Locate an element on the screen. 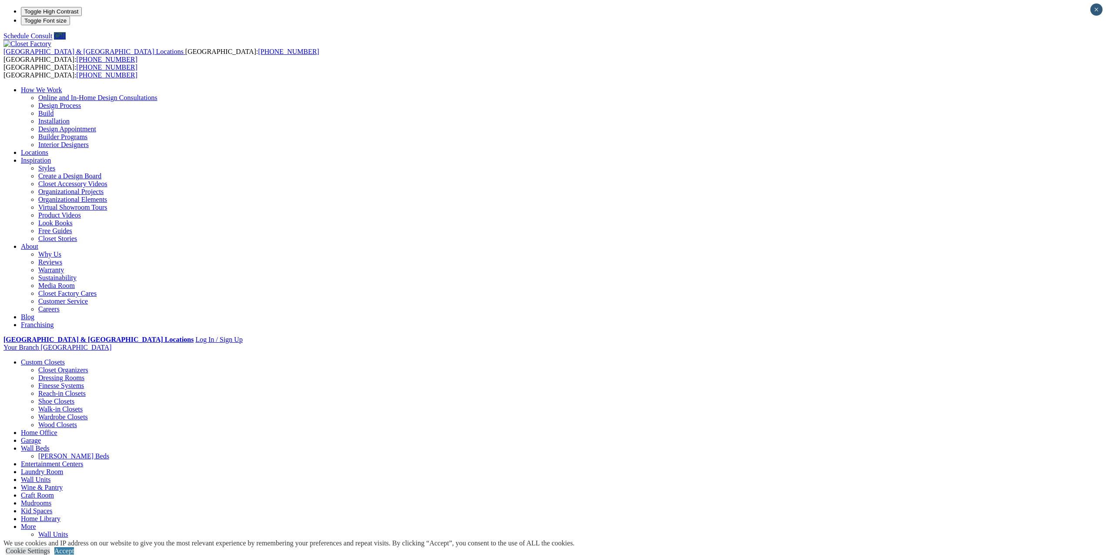  a: Wardrobe Closets is located at coordinates (63, 417).